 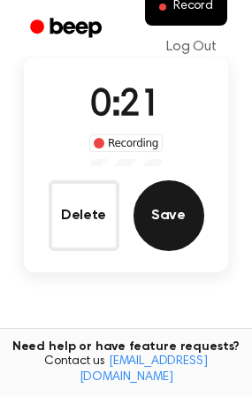 I want to click on a: Beep, so click(x=67, y=28).